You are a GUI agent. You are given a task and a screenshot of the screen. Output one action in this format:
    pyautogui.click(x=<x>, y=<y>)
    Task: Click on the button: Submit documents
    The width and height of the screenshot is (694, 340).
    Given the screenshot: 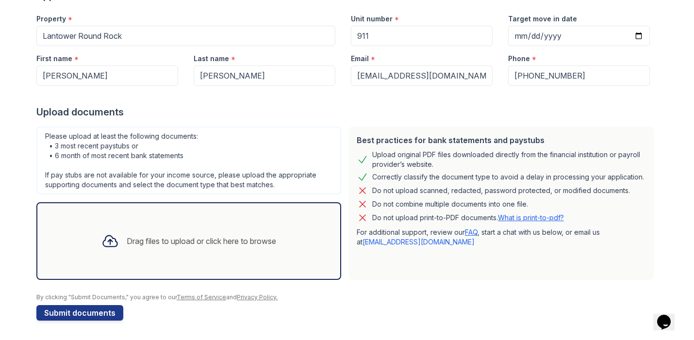 What is the action you would take?
    pyautogui.click(x=80, y=313)
    